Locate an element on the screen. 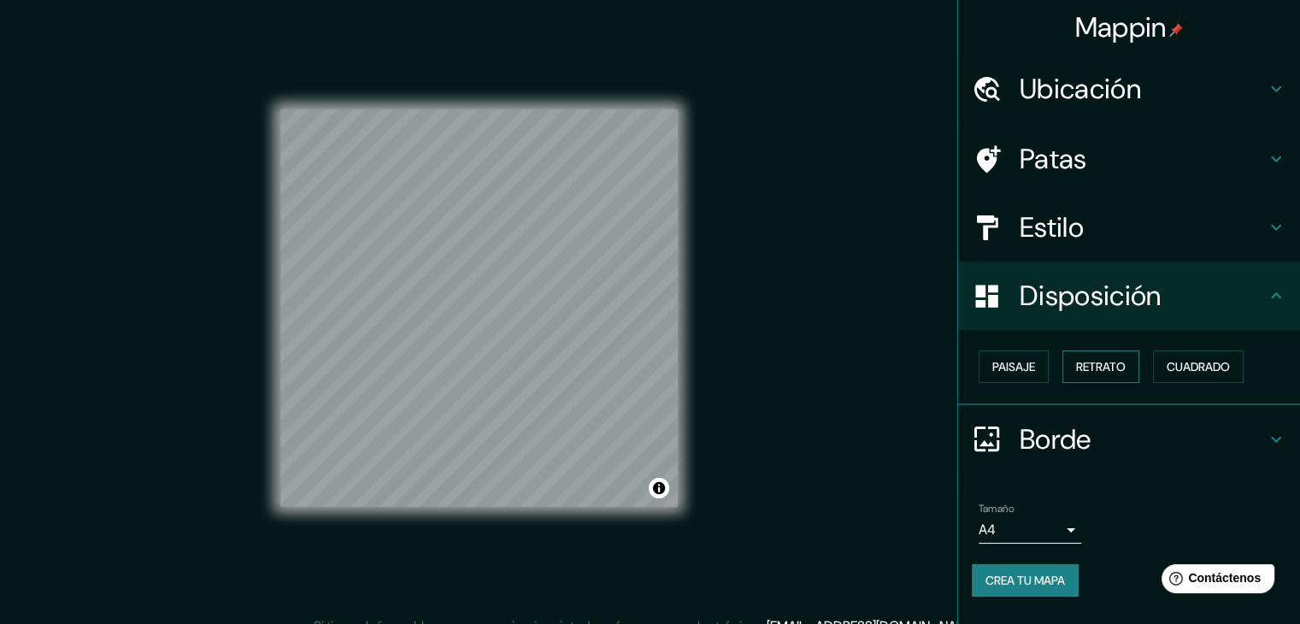 The height and width of the screenshot is (624, 1300). font: Contáctenos is located at coordinates (76, 21).